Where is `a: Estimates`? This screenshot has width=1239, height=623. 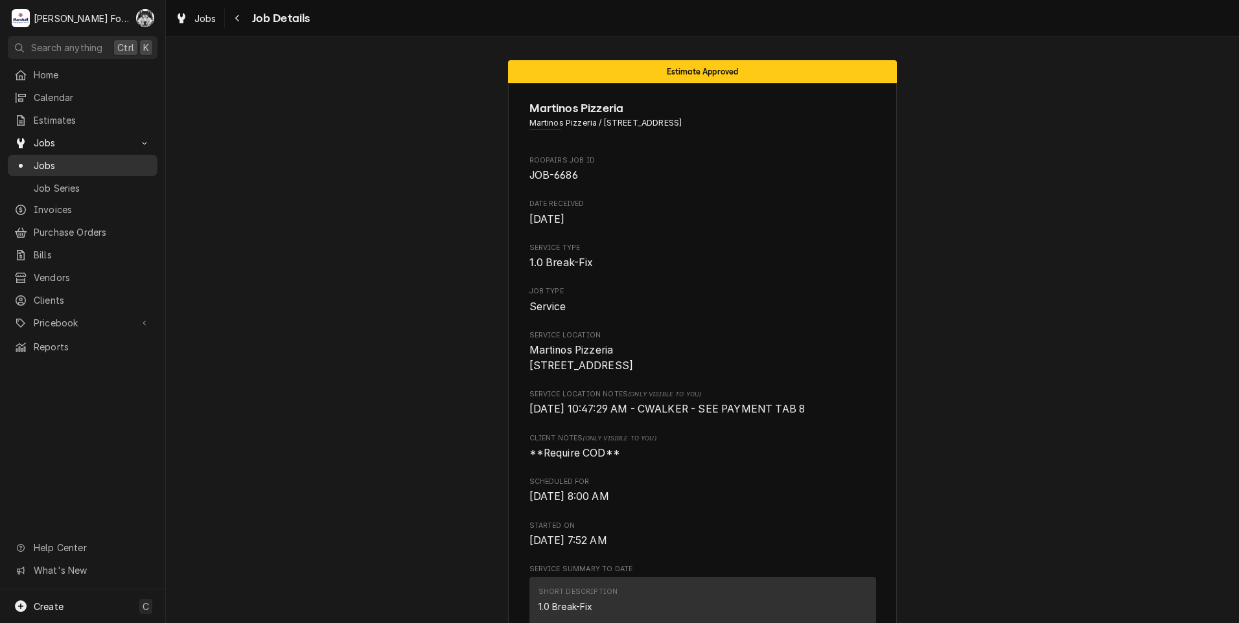 a: Estimates is located at coordinates (82, 120).